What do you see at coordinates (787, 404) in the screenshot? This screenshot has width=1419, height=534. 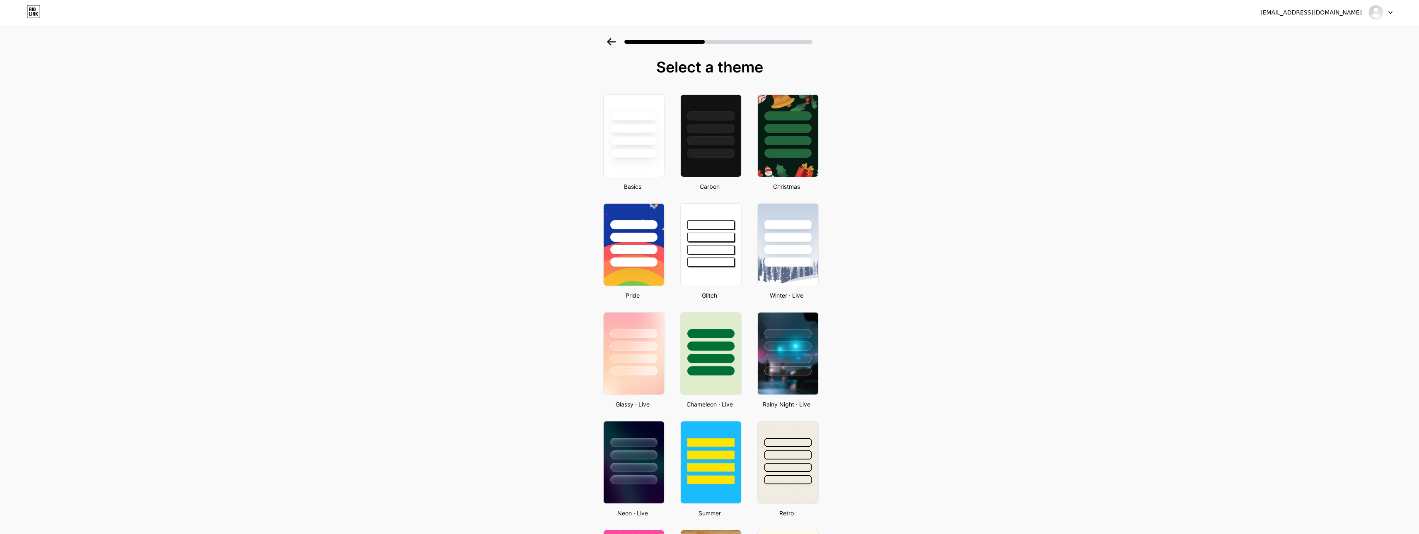 I see `div: Rainy Night · Live` at bounding box center [787, 404].